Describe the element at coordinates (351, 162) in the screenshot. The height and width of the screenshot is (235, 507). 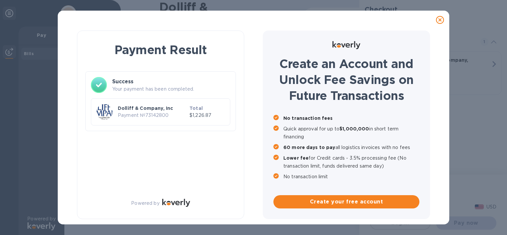
I see `p: for Credit cards - 3.5% processing fee (No transaction limit, funds delivered same day)` at that location.